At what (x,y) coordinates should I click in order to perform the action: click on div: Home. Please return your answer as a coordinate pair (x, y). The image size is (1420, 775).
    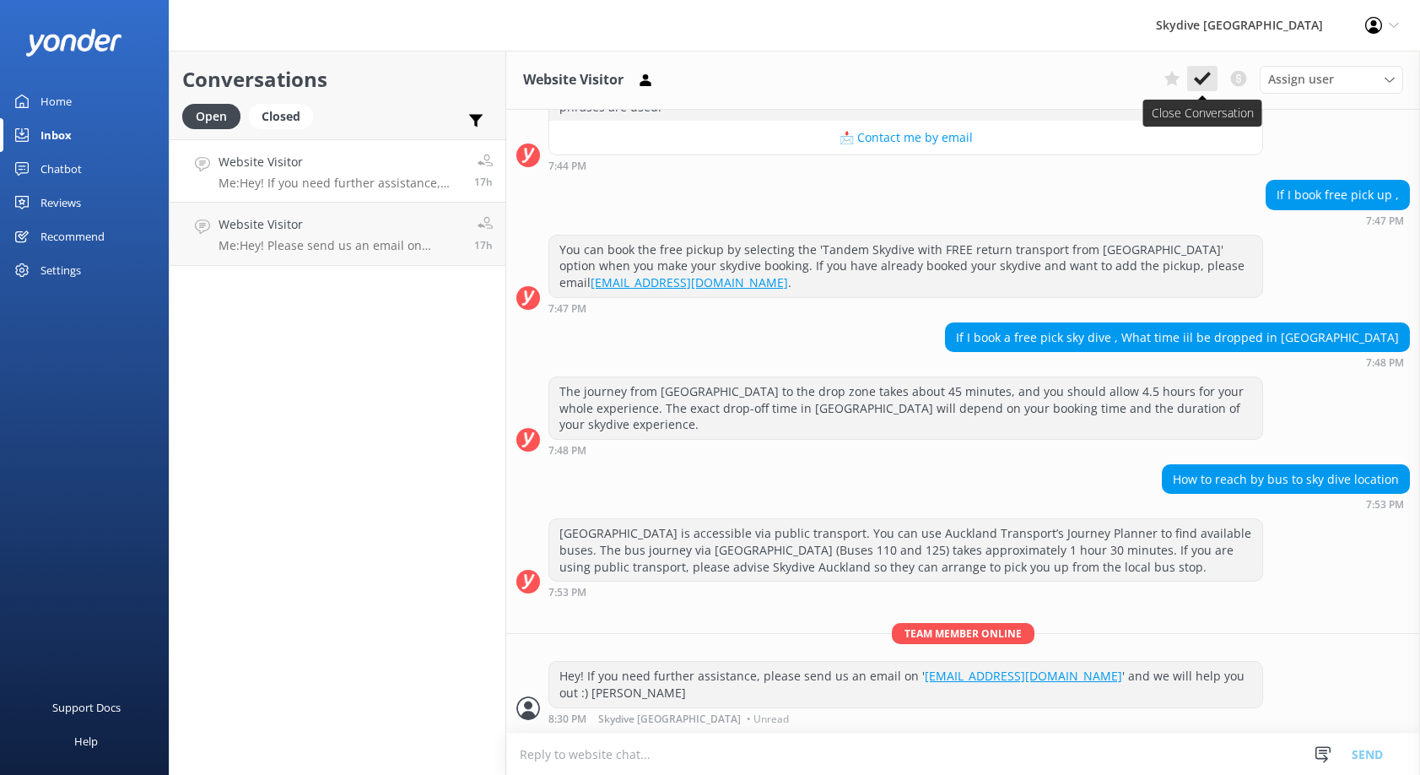
    Looking at the image, I should click on (56, 101).